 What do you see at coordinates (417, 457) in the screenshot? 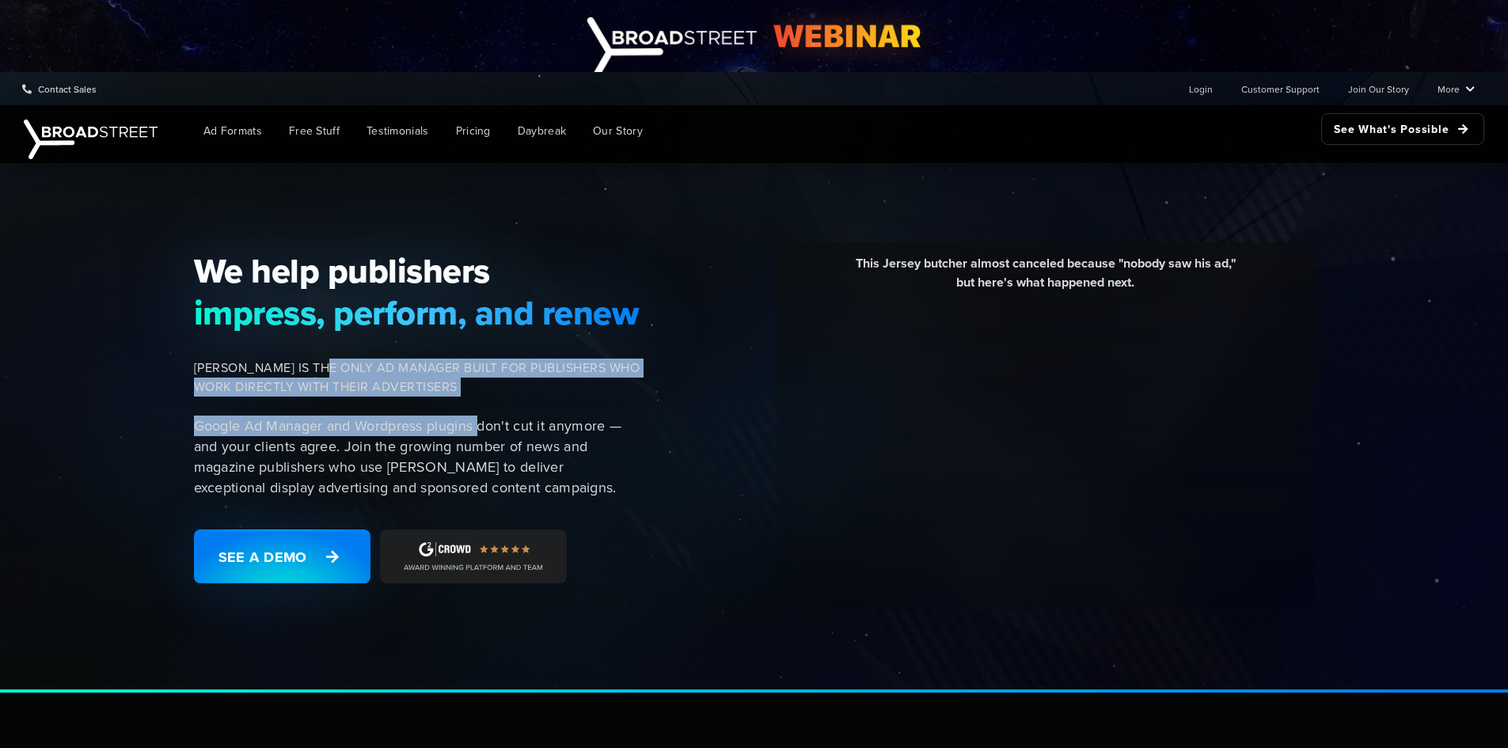
I see `p: Google Ad Manager and Wordpress plugins don't cut it anymore — and your clients agree. Join the g...` at bounding box center [417, 457].